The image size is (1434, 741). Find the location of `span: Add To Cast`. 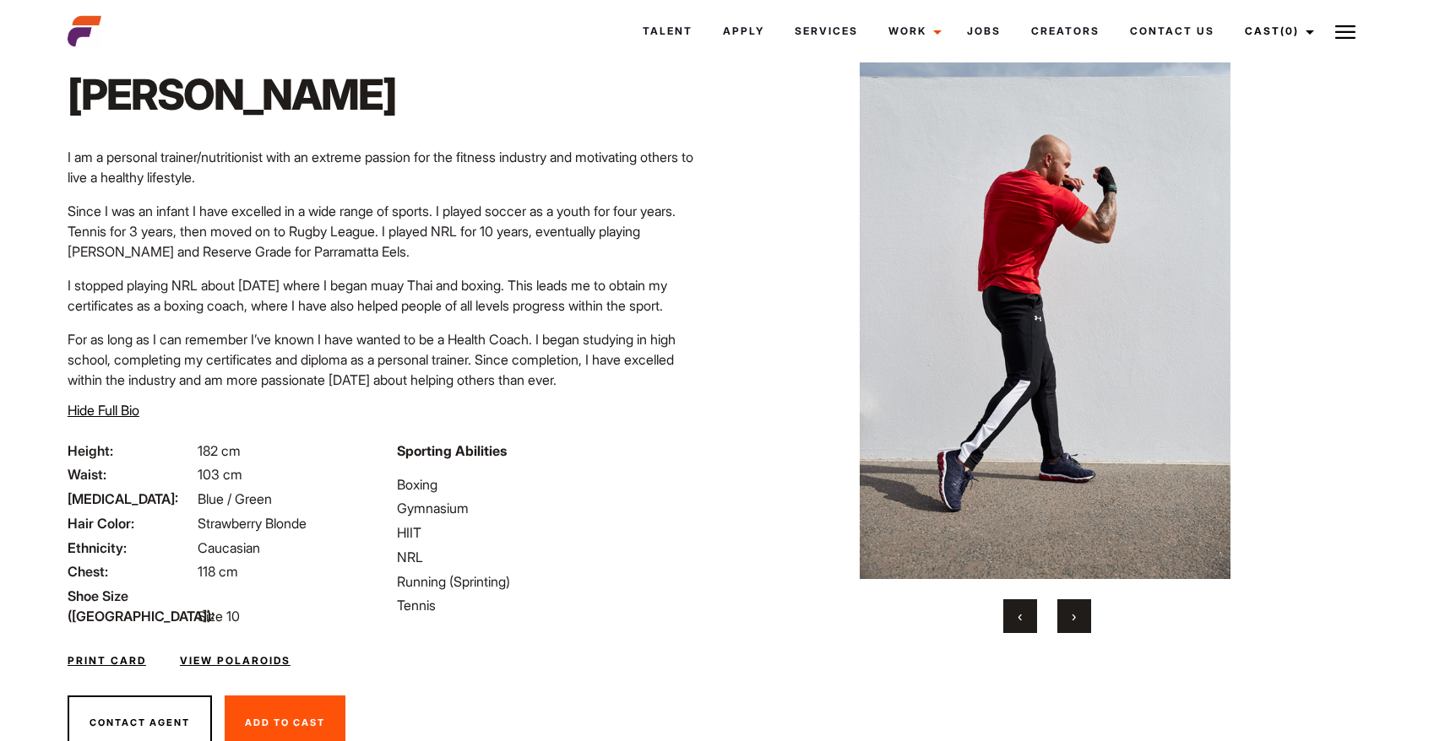

span: Add To Cast is located at coordinates (285, 723).